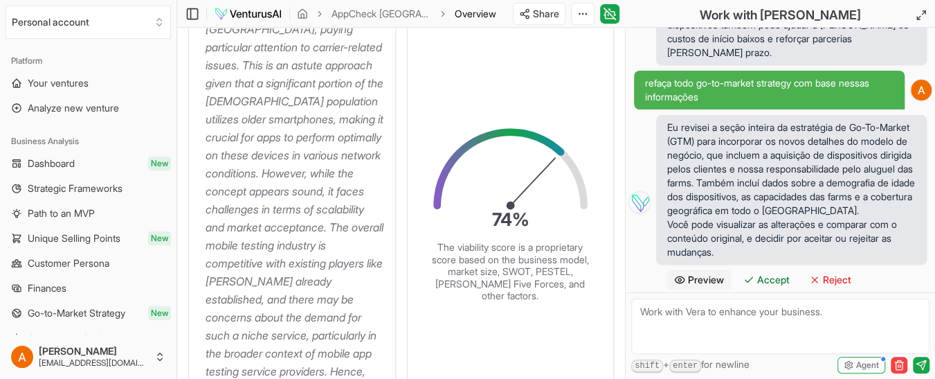  I want to click on kbd: enter, so click(685, 365).